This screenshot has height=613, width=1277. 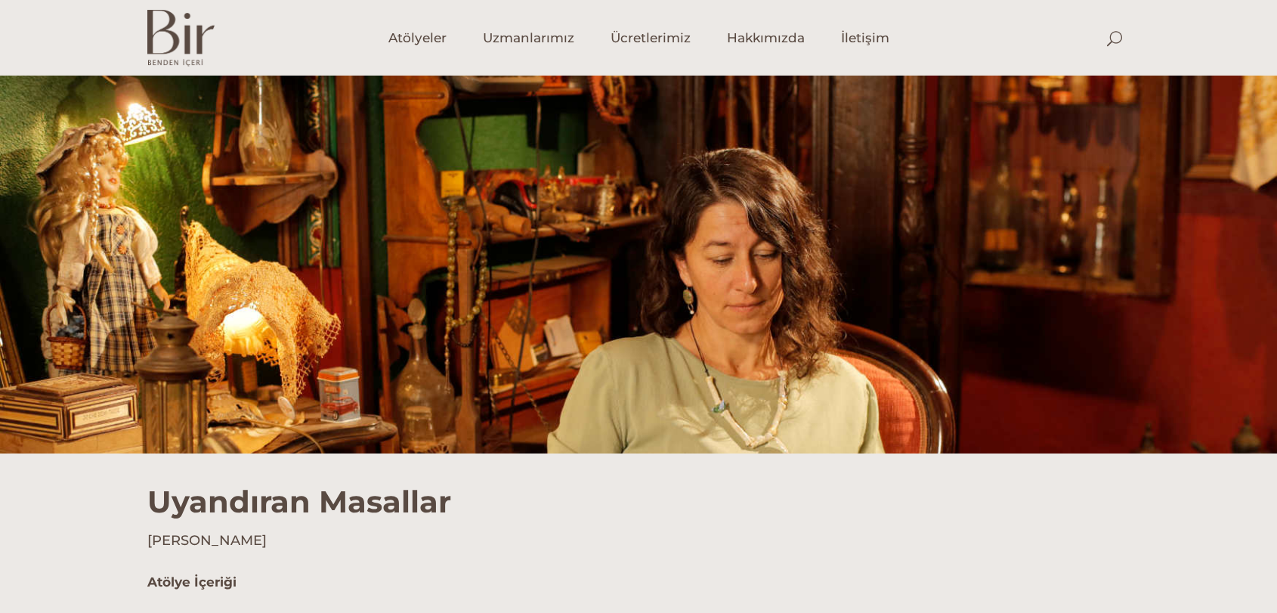 I want to click on span: Ücretlerimiz, so click(x=651, y=38).